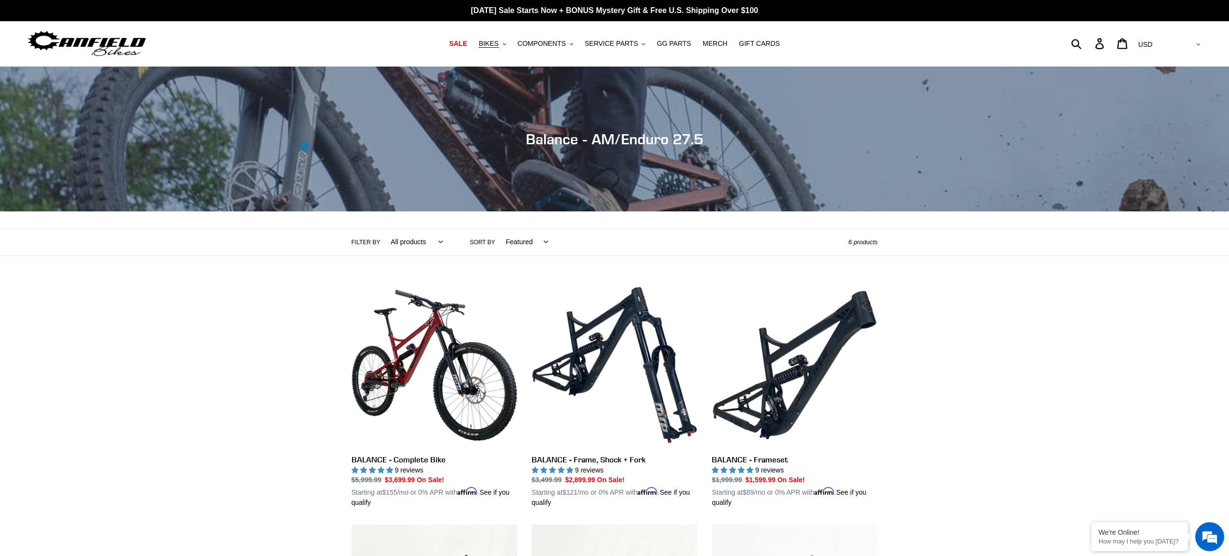  Describe the element at coordinates (87, 43) in the screenshot. I see `img: Canfield Bikes` at that location.